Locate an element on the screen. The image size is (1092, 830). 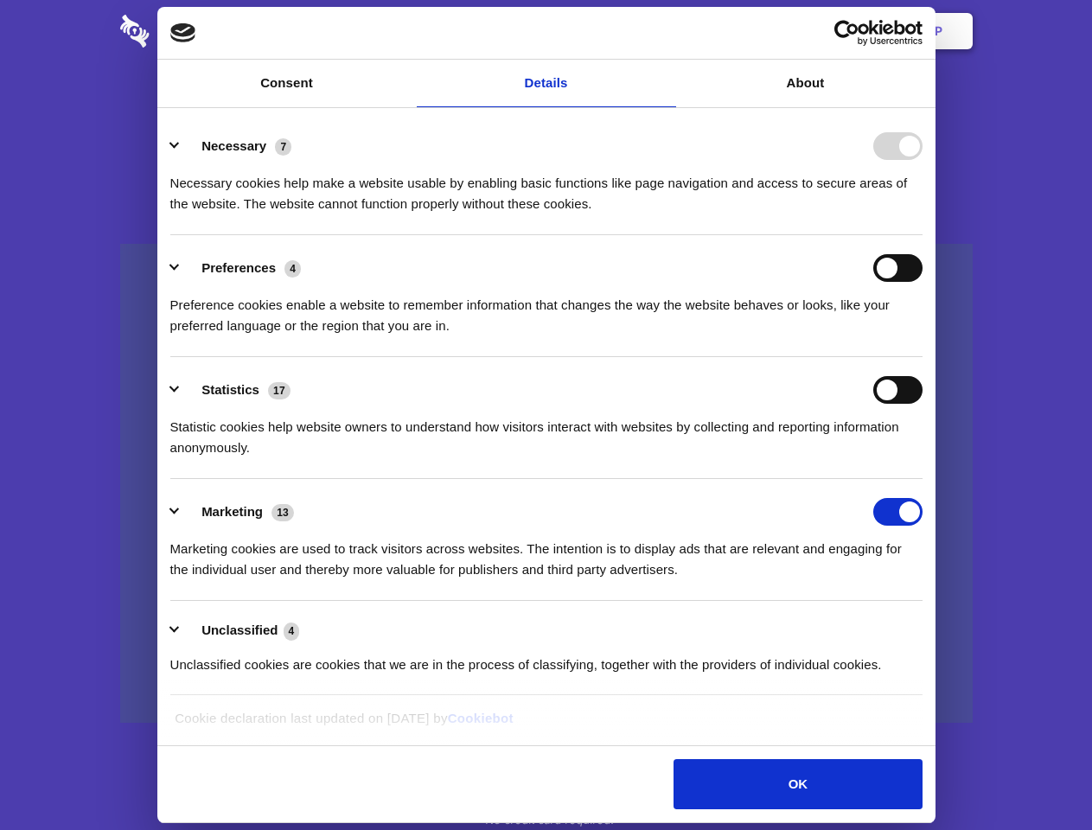
div: Marketing cookies are used to track visitors across websites. The intention is to display ads tha... is located at coordinates (547, 553).